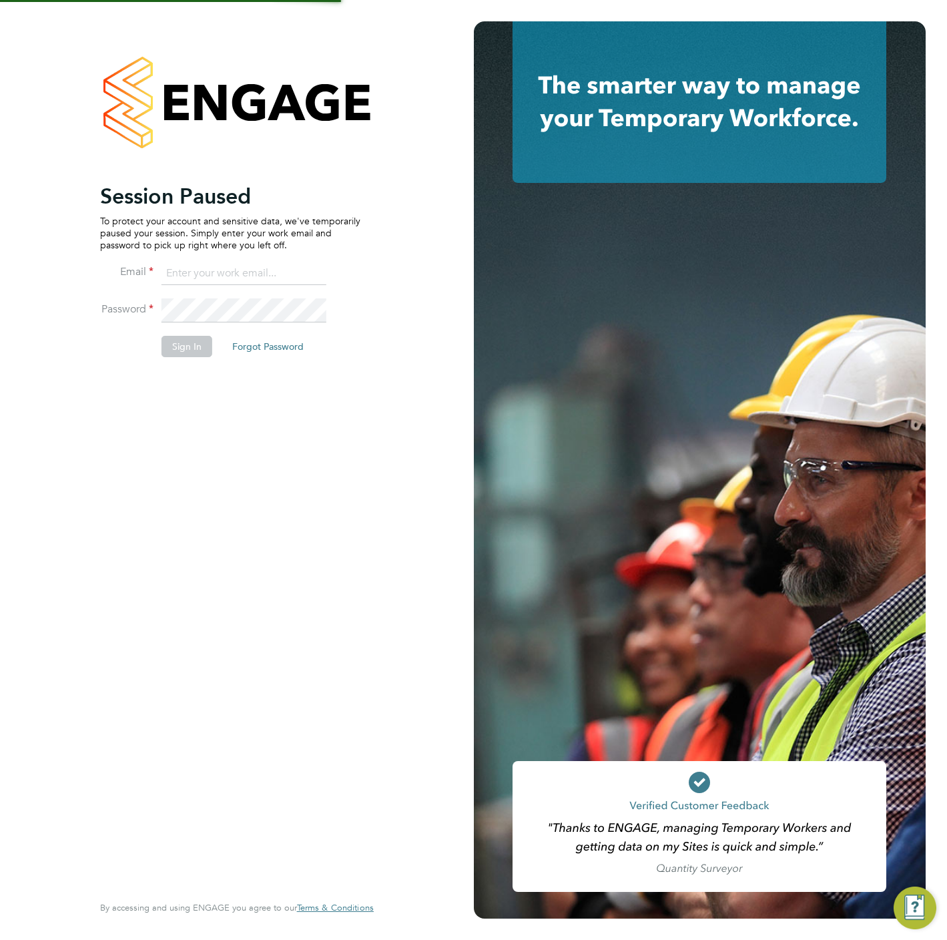 The image size is (947, 940). What do you see at coordinates (230, 233) in the screenshot?
I see `p: To protect your account and sensitive data, we've temporarily paused your session. Simply enter y...` at bounding box center [230, 233].